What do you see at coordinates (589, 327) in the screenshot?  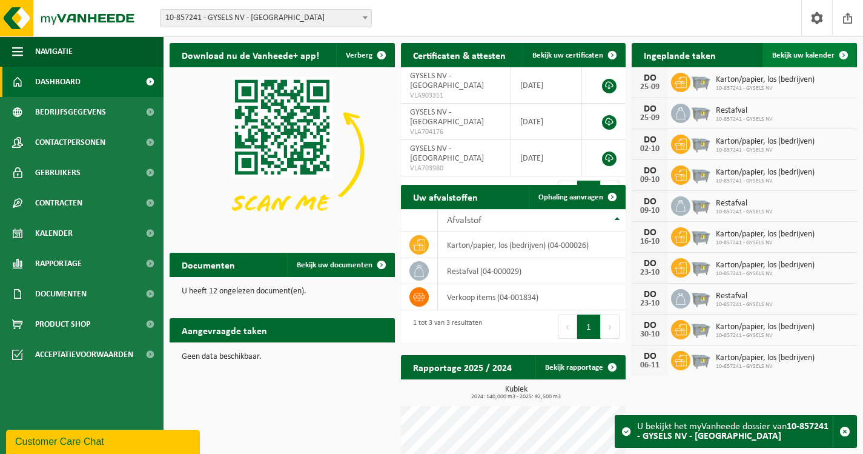 I see `button: 1` at bounding box center [589, 327].